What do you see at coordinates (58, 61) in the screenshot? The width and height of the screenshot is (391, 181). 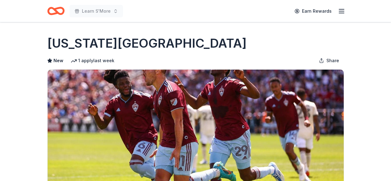 I see `span: New` at bounding box center [58, 61].